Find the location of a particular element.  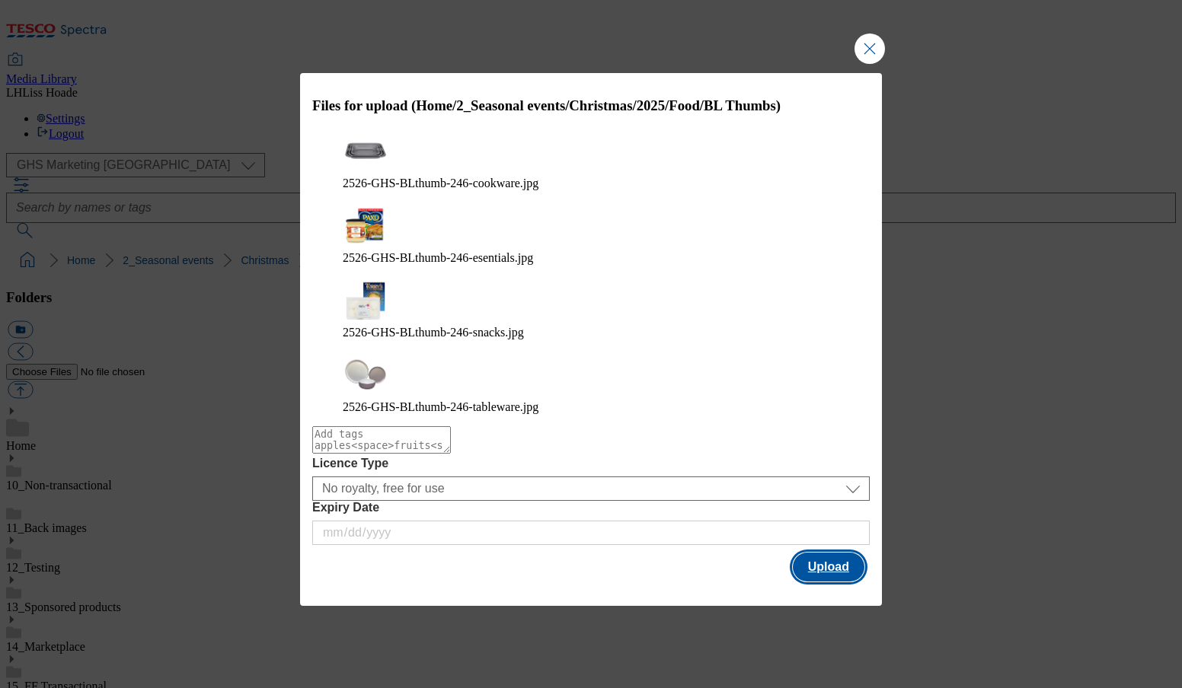

figcaption: 2526-GHS-BLthumb-246-snacks.jpg is located at coordinates (591, 333).